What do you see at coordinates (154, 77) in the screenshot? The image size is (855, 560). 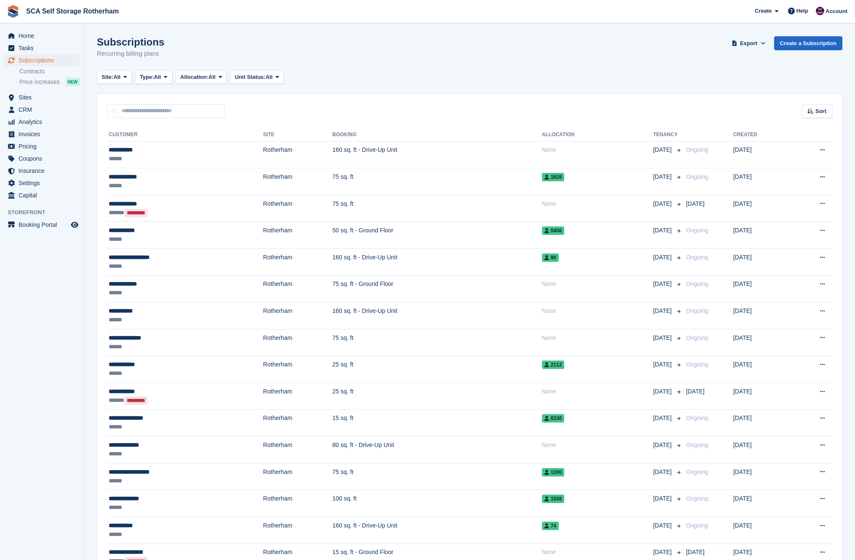 I see `button: Type: All` at bounding box center [154, 77].